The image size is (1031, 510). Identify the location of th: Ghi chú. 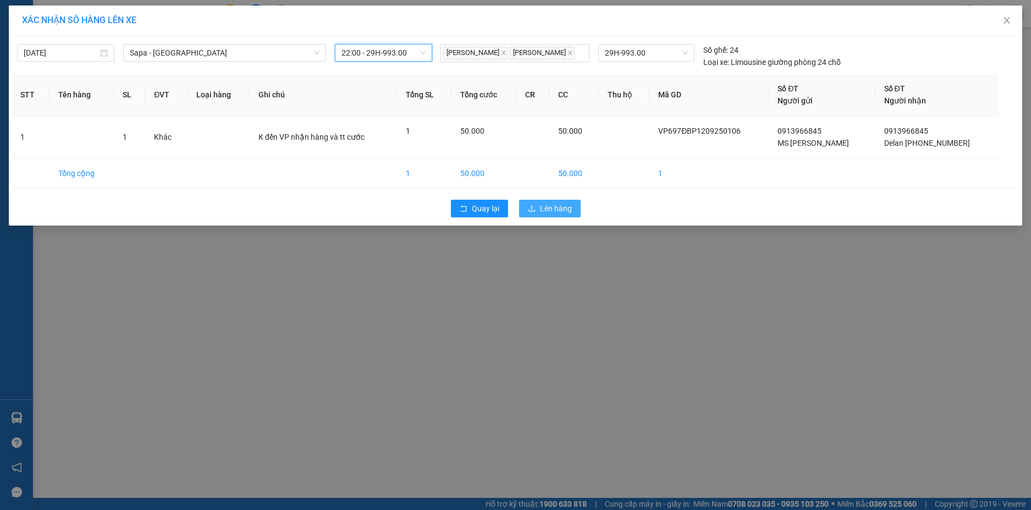
(323, 95).